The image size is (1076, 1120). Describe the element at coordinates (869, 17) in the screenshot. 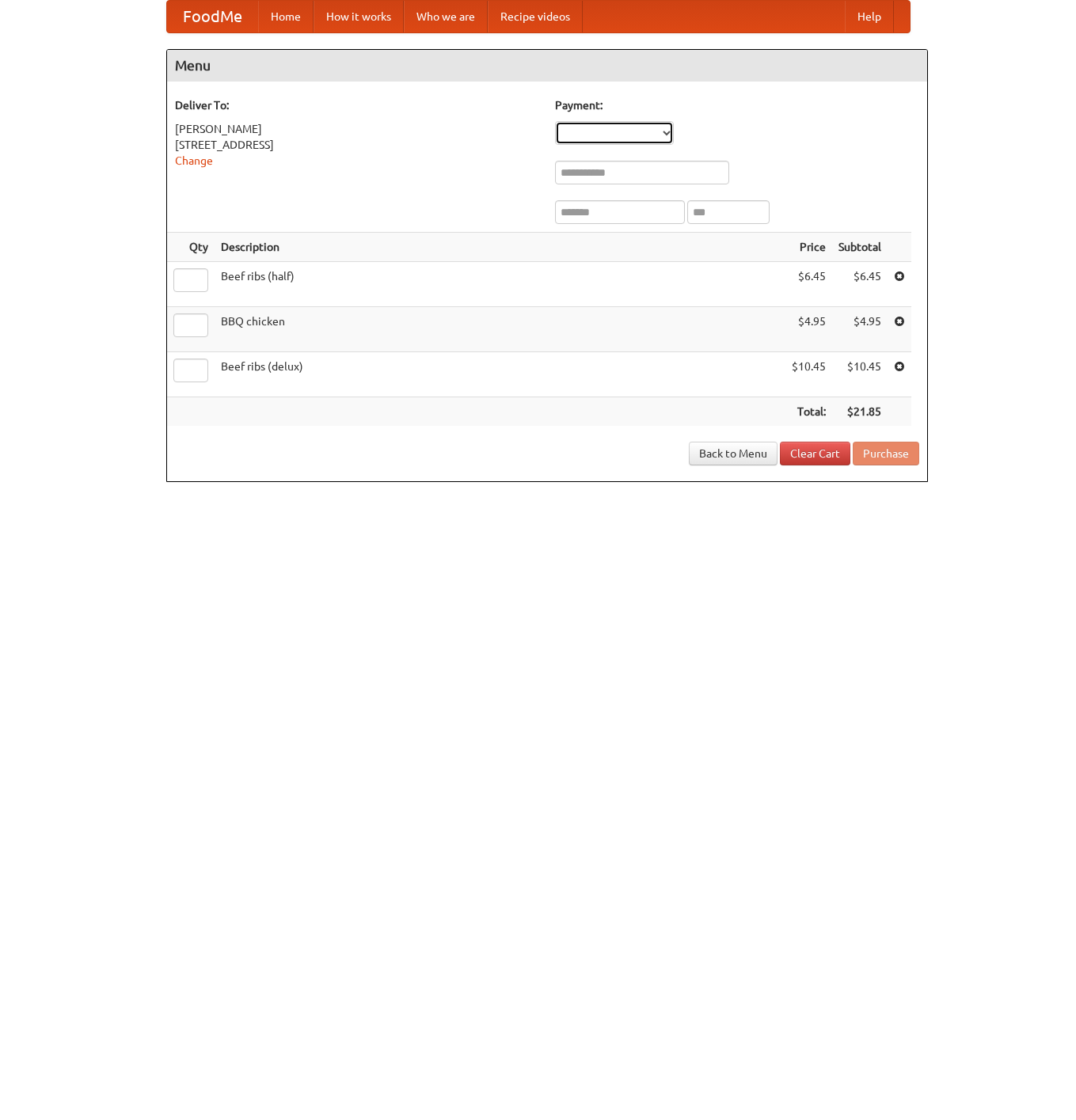

I see `a: Help` at that location.